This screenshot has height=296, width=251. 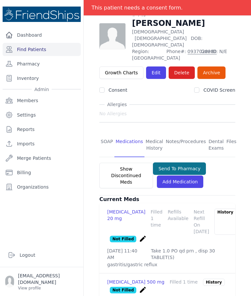 I want to click on a: Organizations, so click(x=42, y=187).